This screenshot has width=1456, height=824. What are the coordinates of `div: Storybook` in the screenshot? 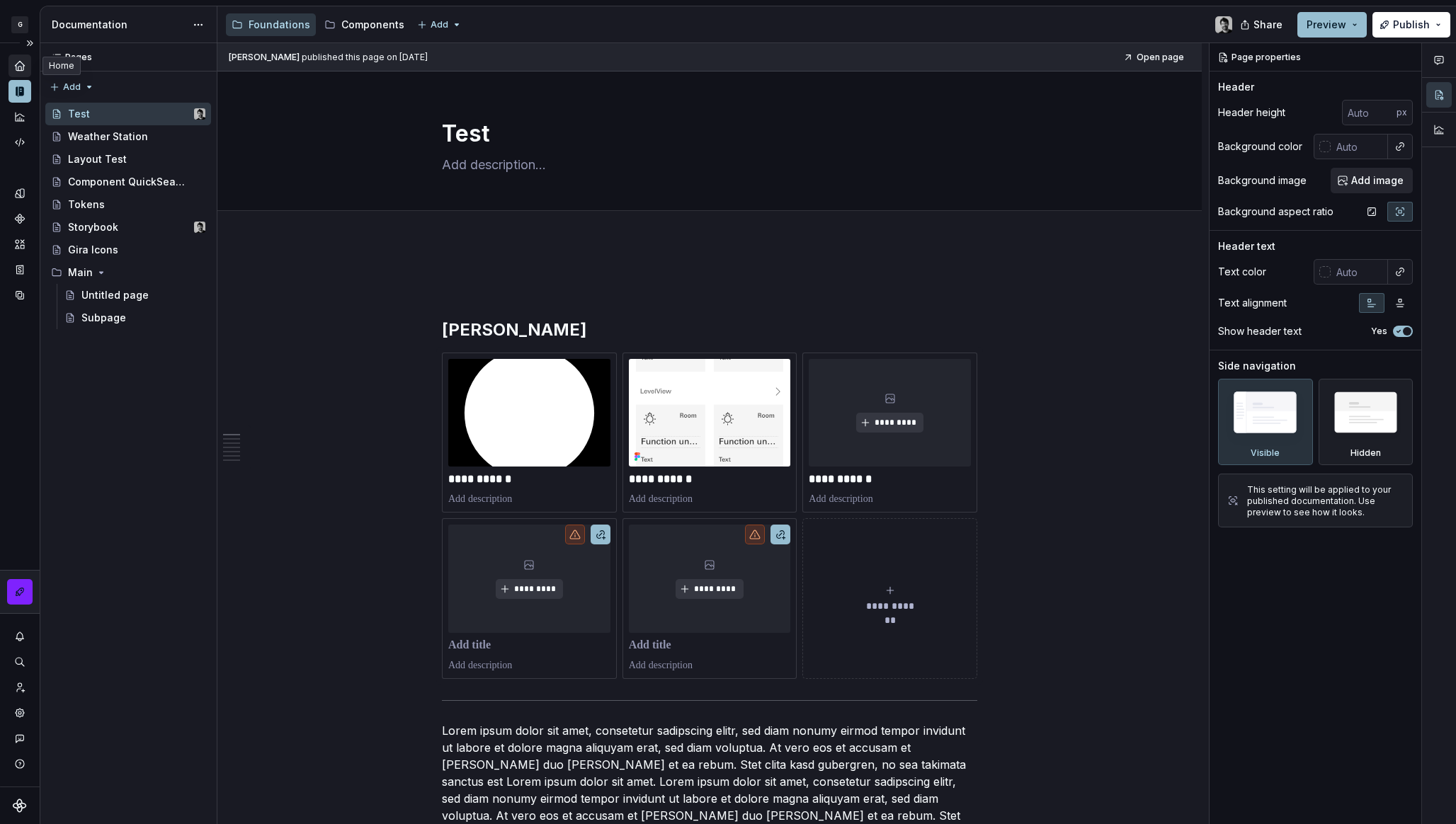 It's located at (92, 227).